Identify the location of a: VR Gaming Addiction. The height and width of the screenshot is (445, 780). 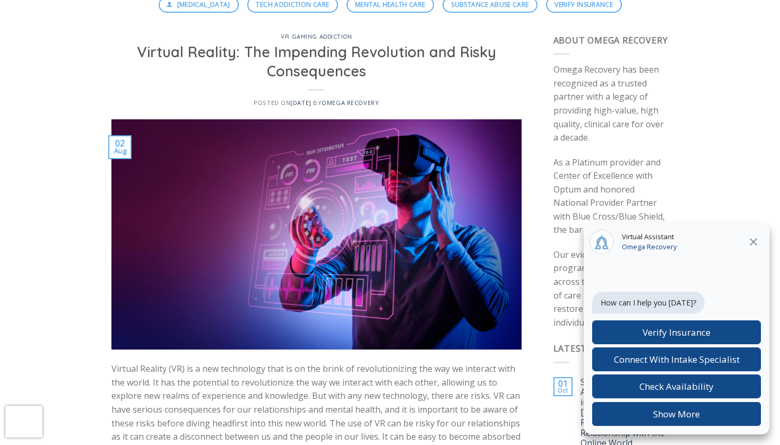
(316, 37).